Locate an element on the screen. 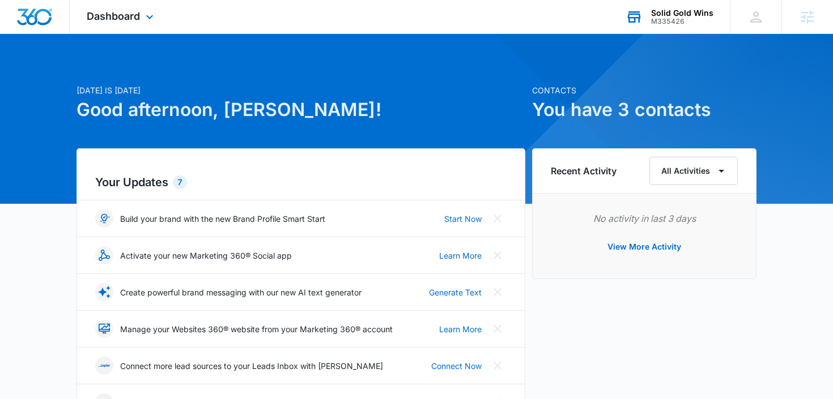  h1: You have 3 contacts is located at coordinates (644, 110).